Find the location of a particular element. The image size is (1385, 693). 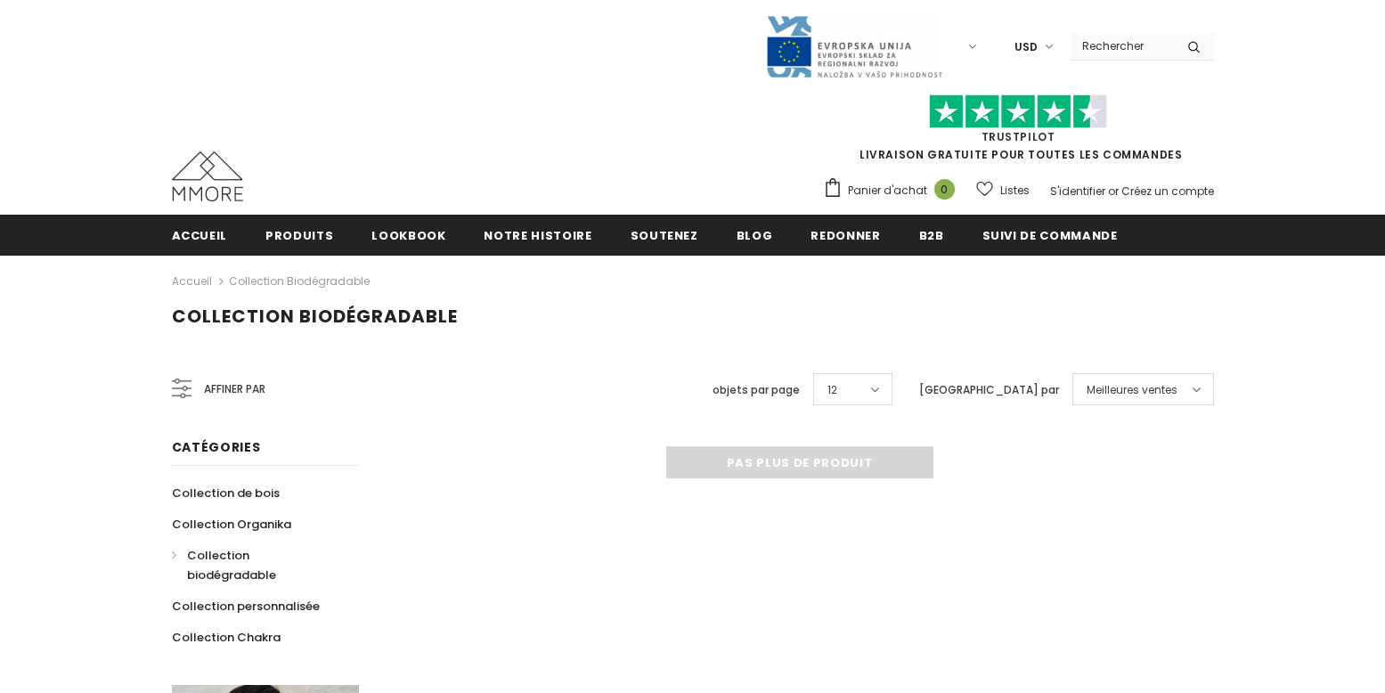

span: Suivi de commande is located at coordinates (1050, 235).